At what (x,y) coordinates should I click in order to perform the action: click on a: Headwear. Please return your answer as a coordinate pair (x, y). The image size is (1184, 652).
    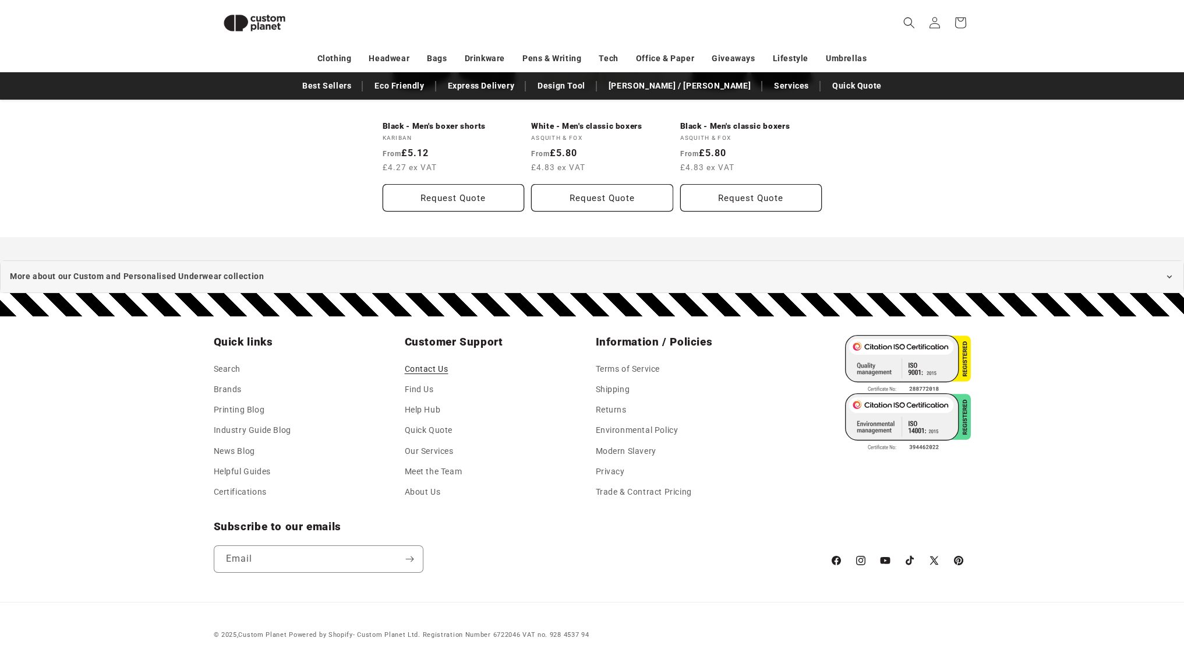
    Looking at the image, I should click on (389, 58).